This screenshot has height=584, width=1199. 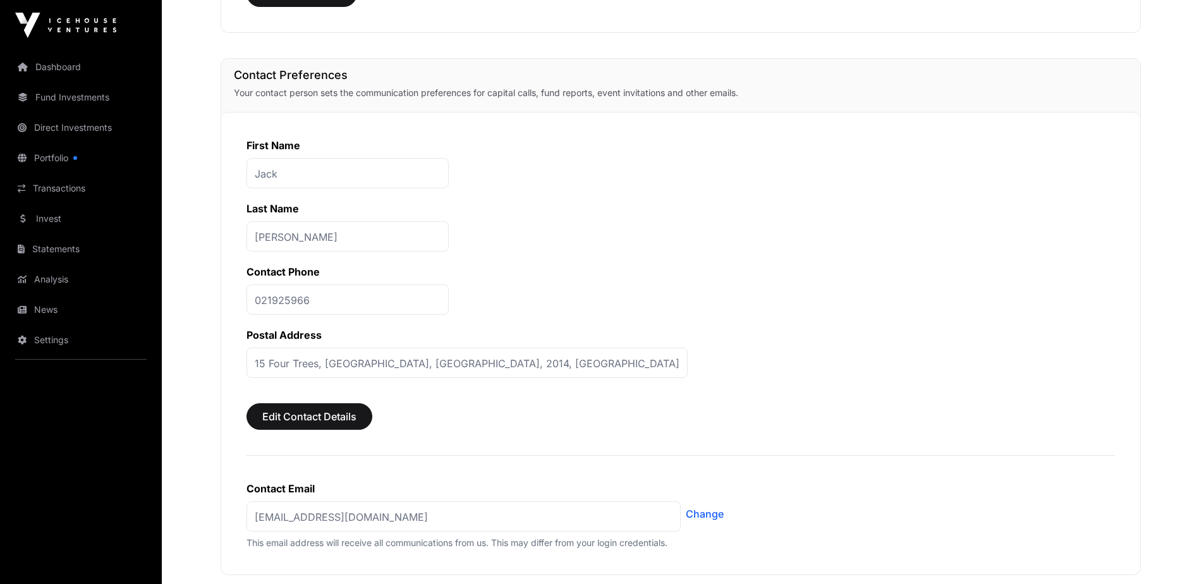 I want to click on p: Jack, so click(x=348, y=173).